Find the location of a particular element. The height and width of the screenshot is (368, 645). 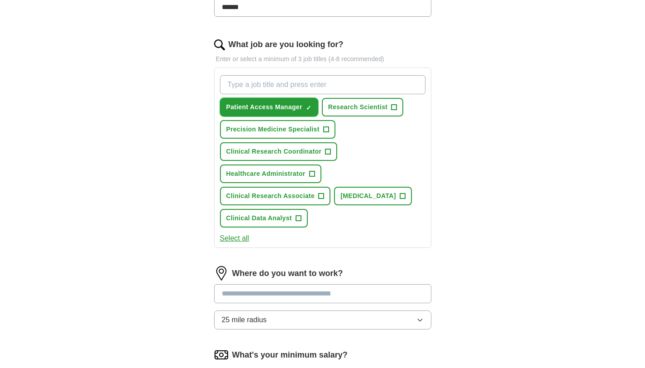

img: salary.png is located at coordinates (221, 355).